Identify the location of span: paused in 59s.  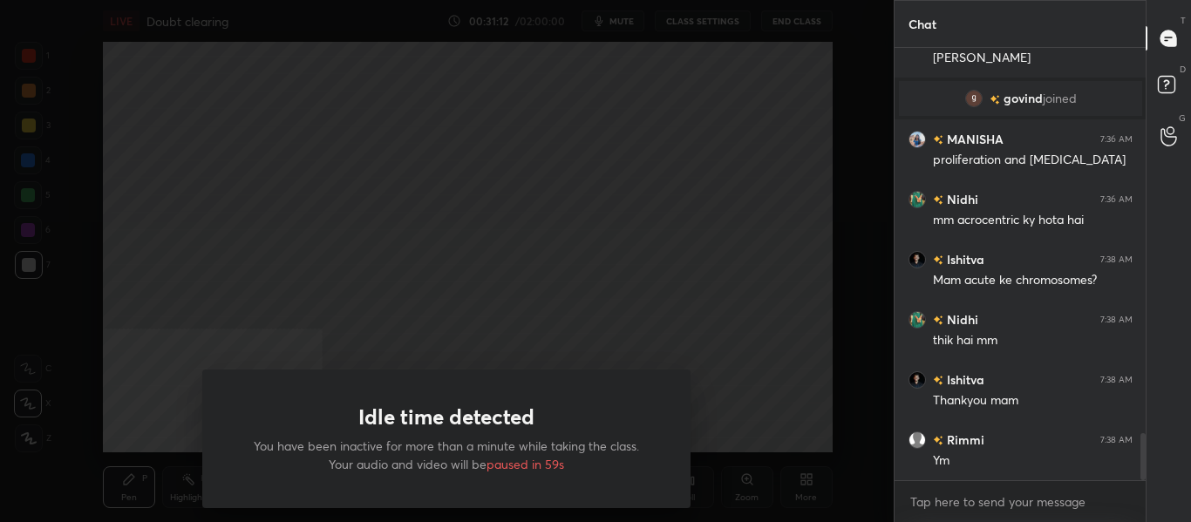
(525, 464).